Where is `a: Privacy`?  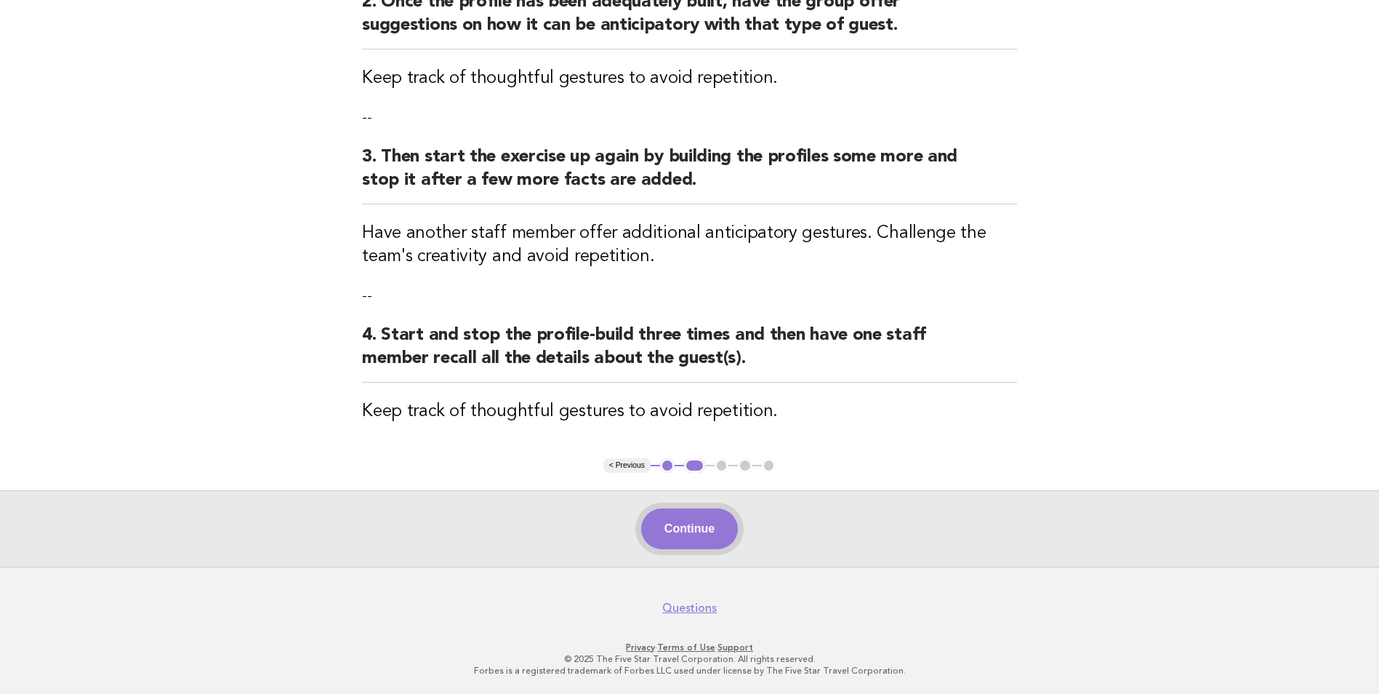
a: Privacy is located at coordinates (641, 647).